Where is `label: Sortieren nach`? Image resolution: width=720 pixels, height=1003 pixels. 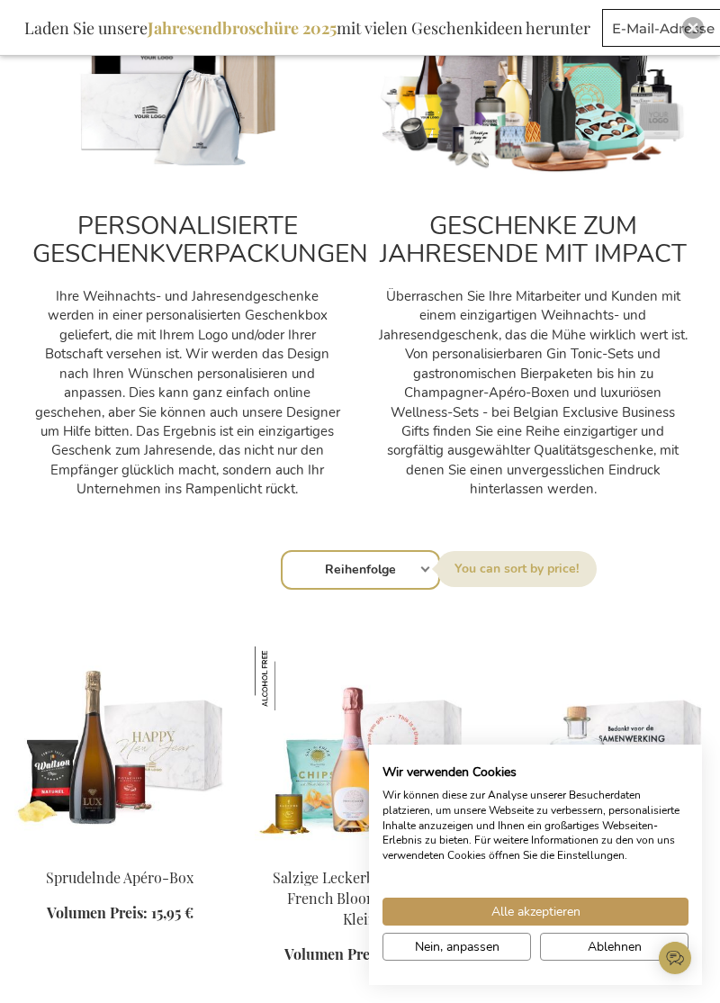
label: Sortieren nach is located at coordinates (517, 569).